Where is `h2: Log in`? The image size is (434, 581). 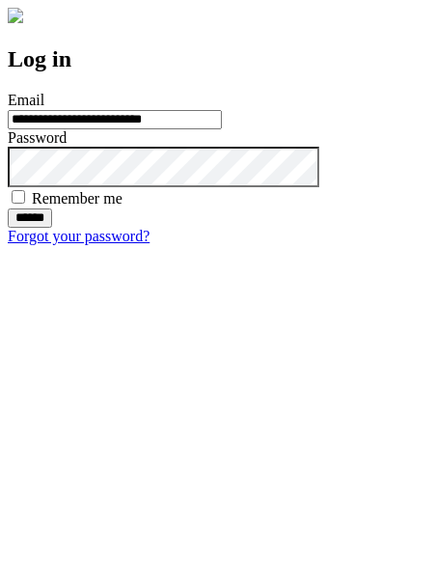
h2: Log in is located at coordinates (217, 59).